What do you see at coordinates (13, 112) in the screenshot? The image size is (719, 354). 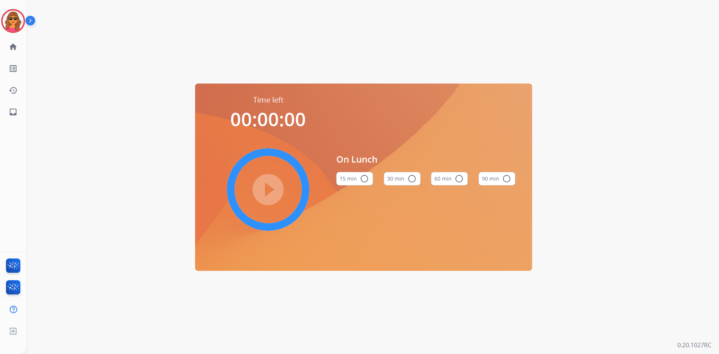 I see `mat-icon: inbox` at bounding box center [13, 112].